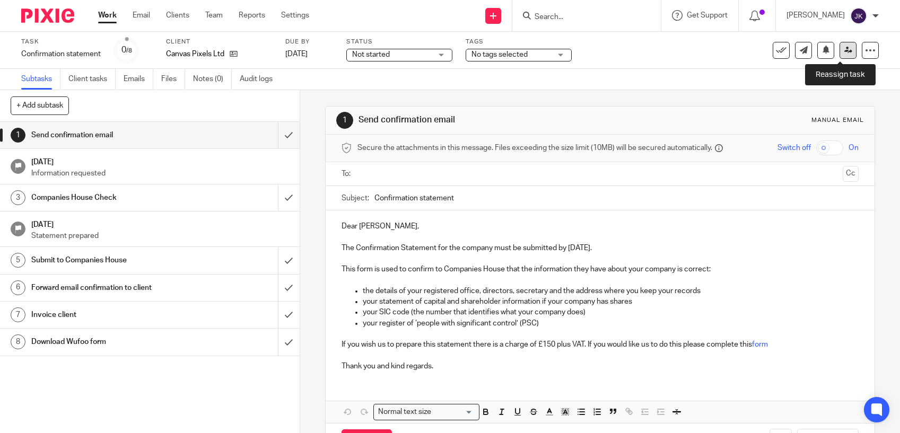 The image size is (900, 433). Describe the element at coordinates (794, 148) in the screenshot. I see `span: Switch off` at that location.